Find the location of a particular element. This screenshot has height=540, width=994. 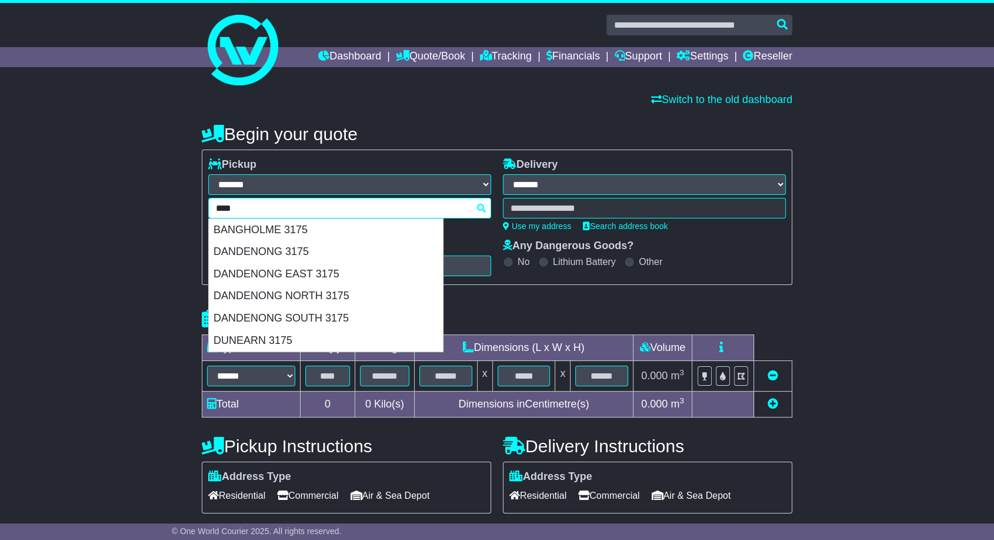

h4: Delivery Instructions is located at coordinates (648, 445).